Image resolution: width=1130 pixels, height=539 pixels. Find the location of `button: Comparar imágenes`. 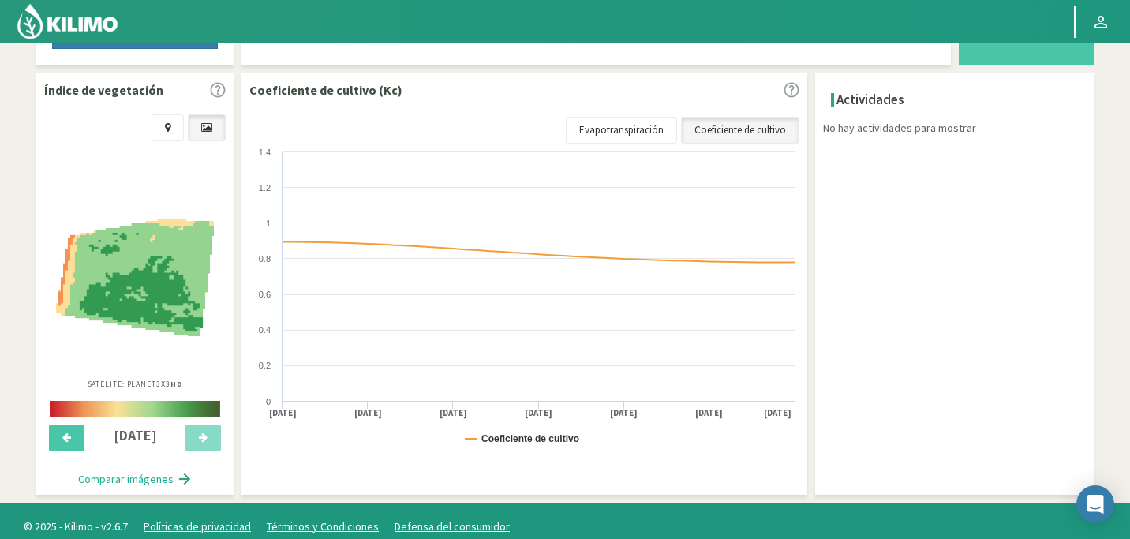

button: Comparar imágenes is located at coordinates (135, 479).